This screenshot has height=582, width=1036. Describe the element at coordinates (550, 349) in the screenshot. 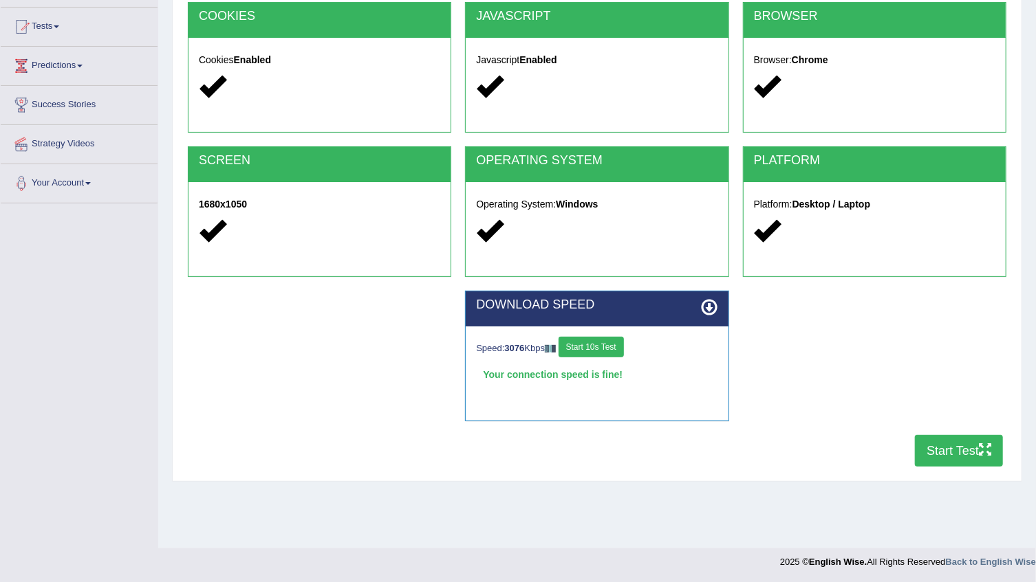

I see `img: ajax-loader-fb-connection.gif` at that location.